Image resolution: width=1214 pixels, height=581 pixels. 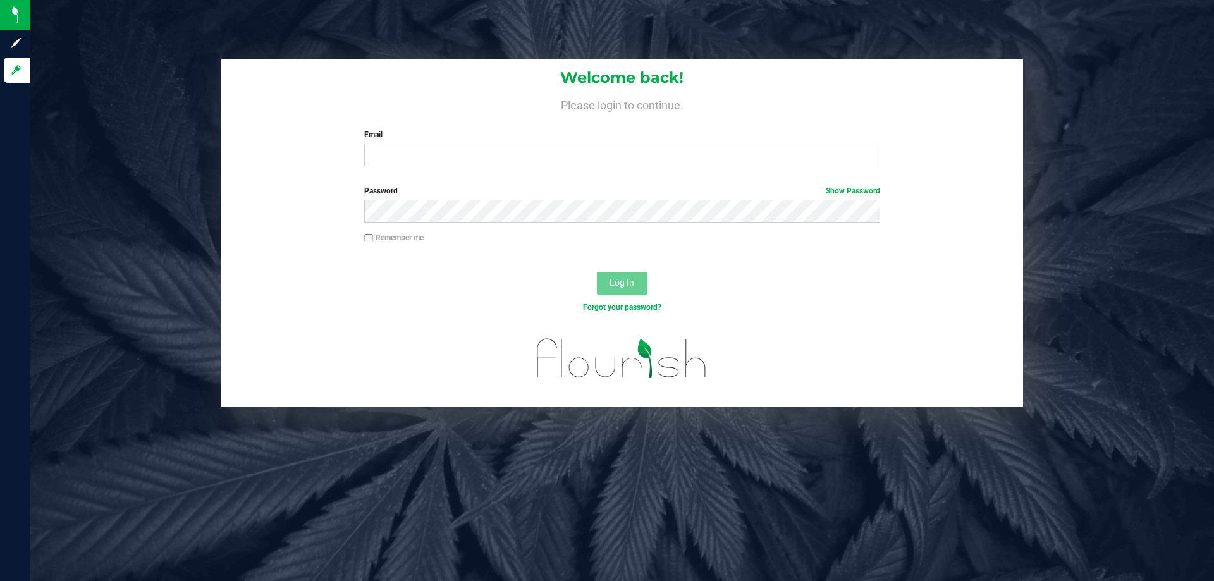 I want to click on input: Remember me, so click(x=369, y=238).